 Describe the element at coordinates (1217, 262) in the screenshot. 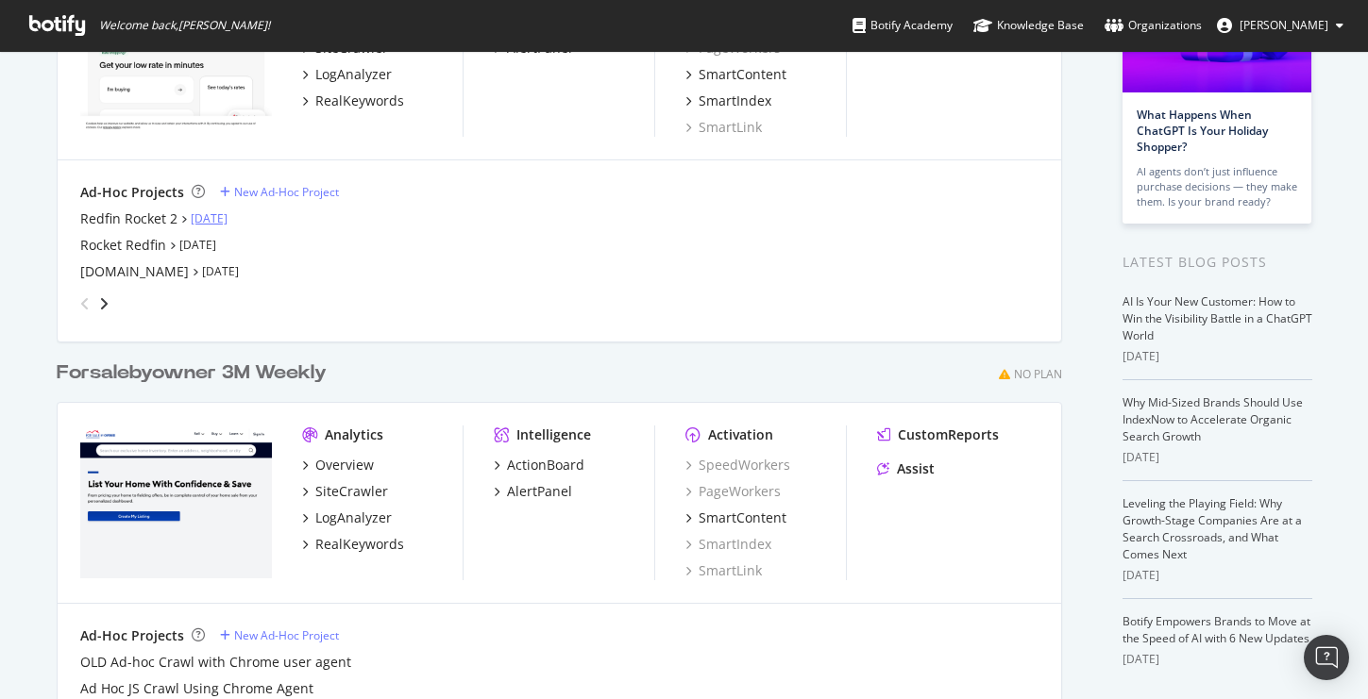

I see `div: Latest Blog Posts` at that location.